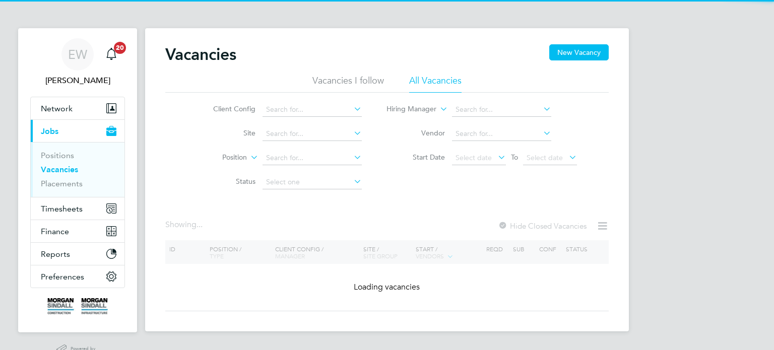 The width and height of the screenshot is (774, 350). I want to click on span: To, so click(514, 157).